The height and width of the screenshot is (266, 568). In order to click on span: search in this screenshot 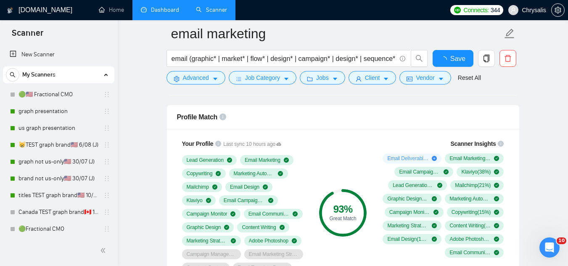, I will do `click(419, 58)`.